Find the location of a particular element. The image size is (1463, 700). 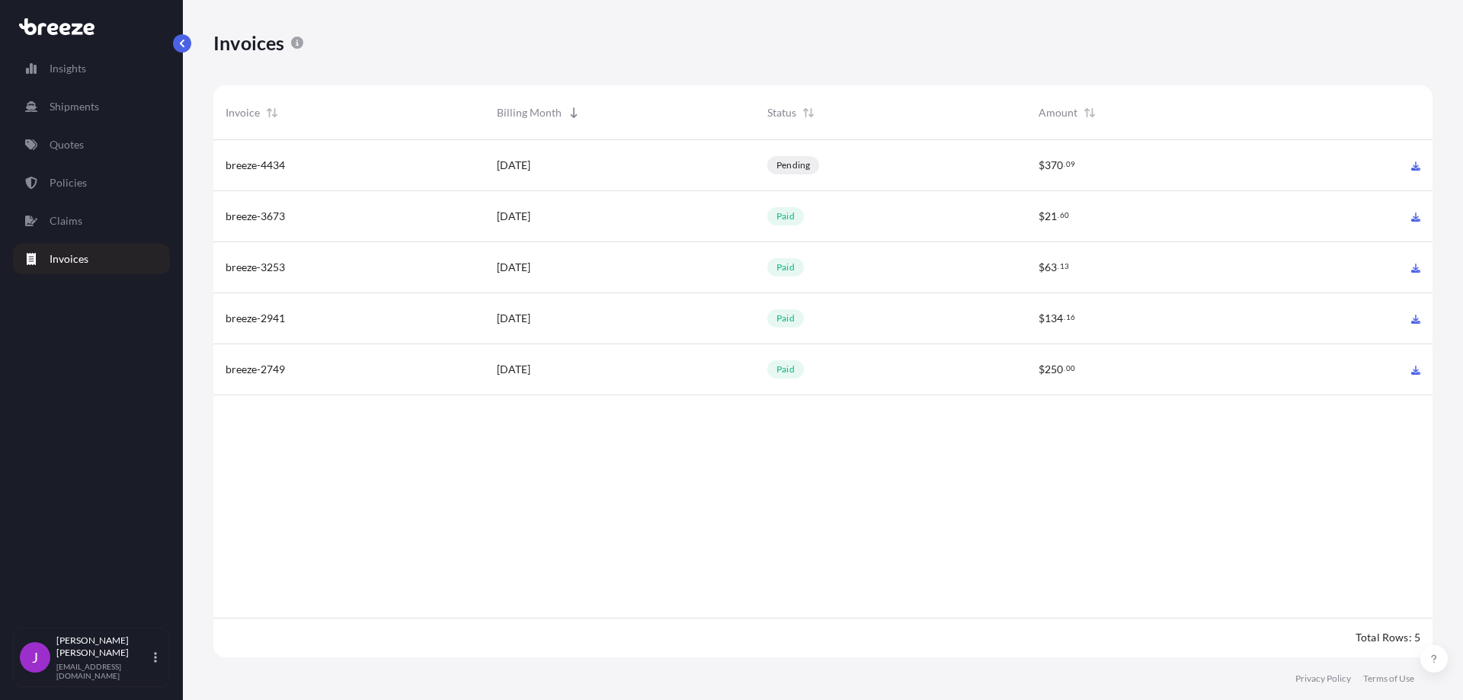

span: breeze-3673 is located at coordinates (255, 216).